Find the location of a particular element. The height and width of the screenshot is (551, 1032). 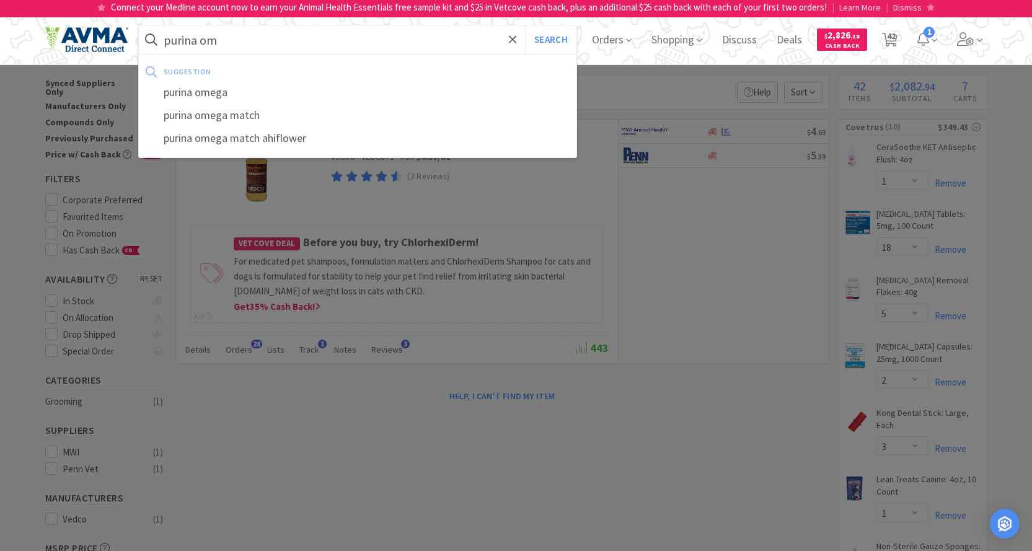

img: e4e33dab9f054f5782a47901c742baa9_102.png is located at coordinates (87, 40).